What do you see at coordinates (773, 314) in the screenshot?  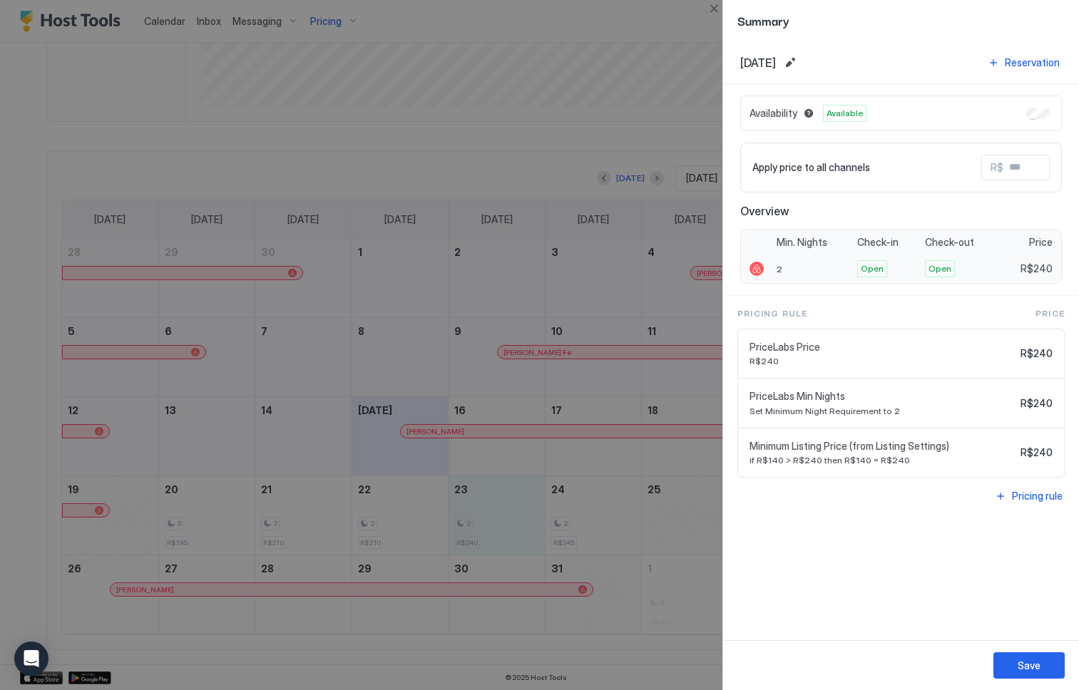 I see `span: Pricing Rule` at bounding box center [773, 314].